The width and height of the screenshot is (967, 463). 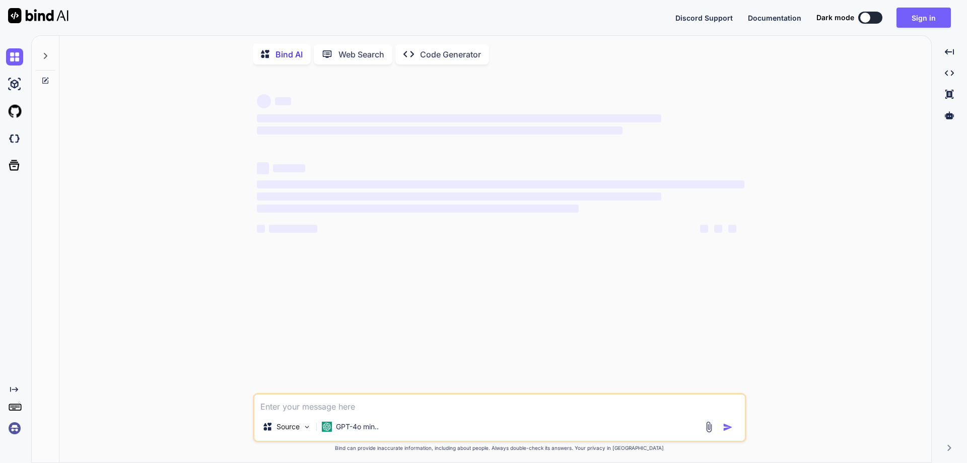 What do you see at coordinates (15, 428) in the screenshot?
I see `img: signin` at bounding box center [15, 428].